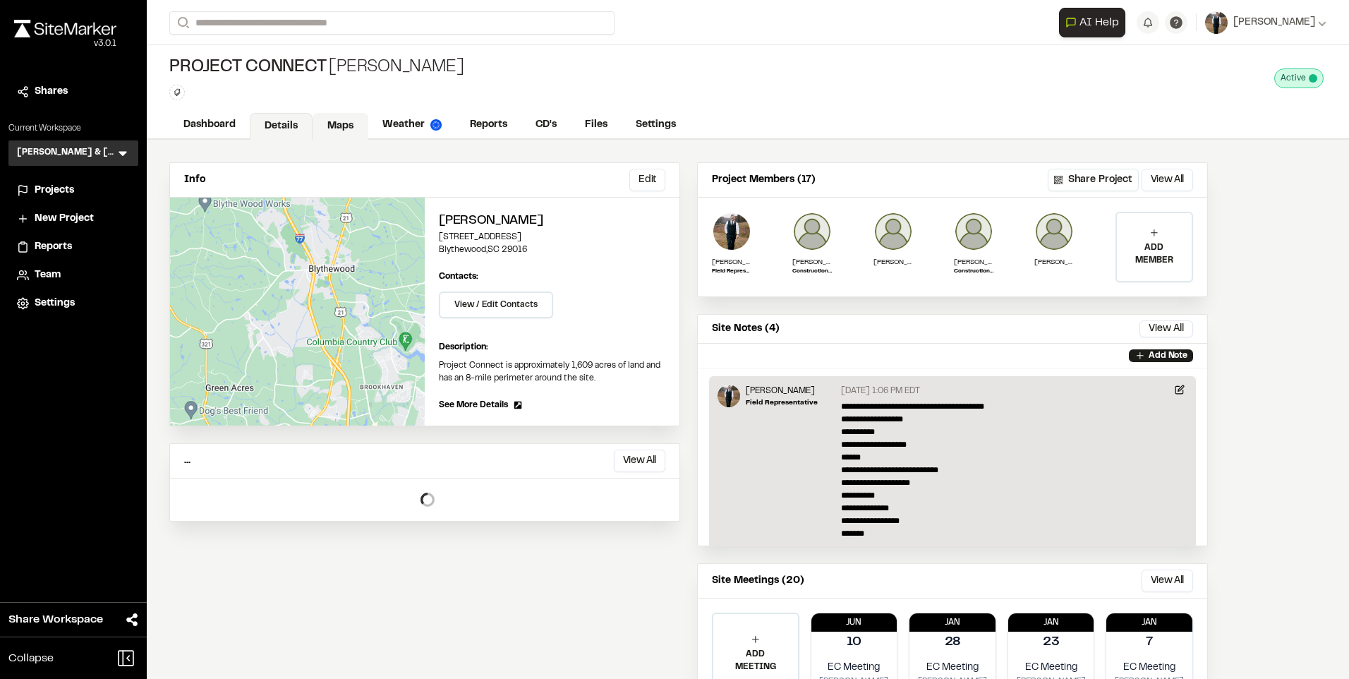  What do you see at coordinates (64, 219) in the screenshot?
I see `span: New Project` at bounding box center [64, 219].